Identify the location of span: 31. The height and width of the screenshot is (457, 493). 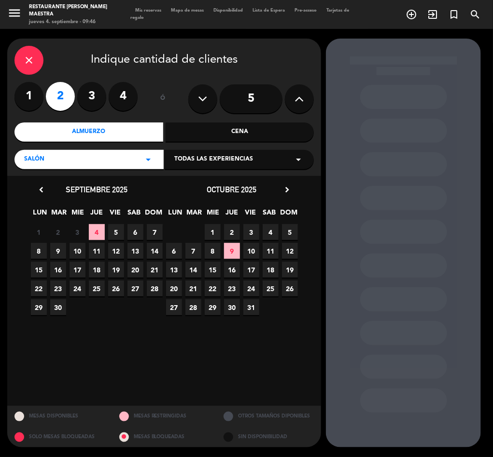
(251, 307).